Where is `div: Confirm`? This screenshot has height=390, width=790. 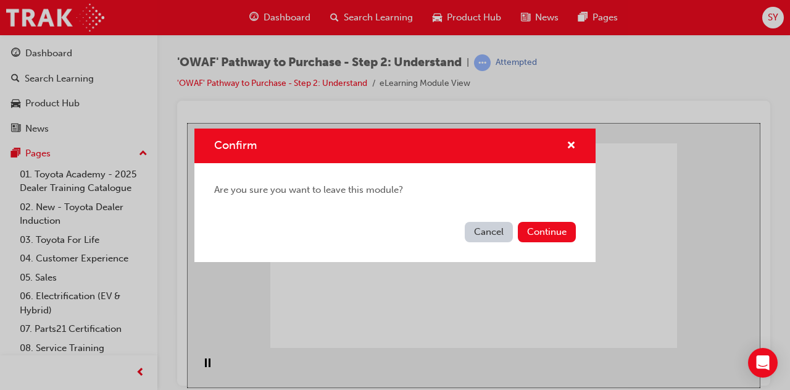 div: Confirm is located at coordinates (395, 195).